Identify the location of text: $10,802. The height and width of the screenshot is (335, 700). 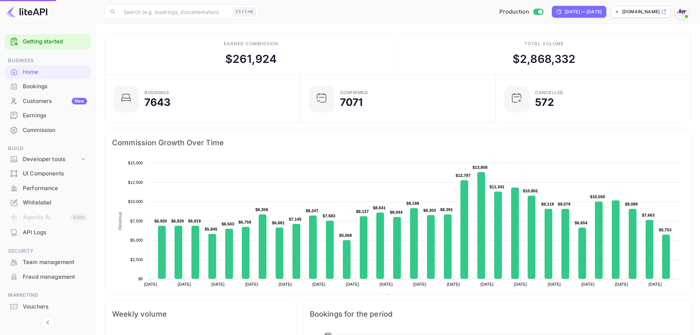
(530, 191).